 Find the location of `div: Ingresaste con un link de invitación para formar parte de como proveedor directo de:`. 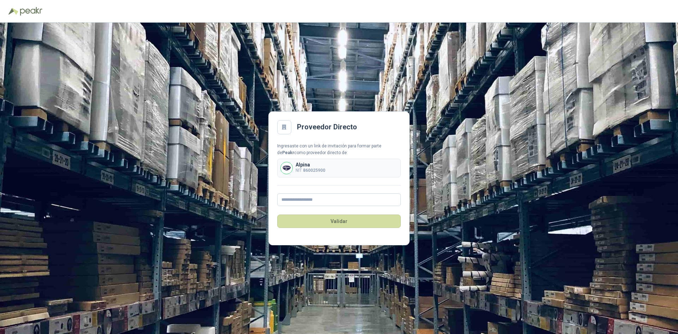

div: Ingresaste con un link de invitación para formar parte de como proveedor directo de: is located at coordinates (339, 149).